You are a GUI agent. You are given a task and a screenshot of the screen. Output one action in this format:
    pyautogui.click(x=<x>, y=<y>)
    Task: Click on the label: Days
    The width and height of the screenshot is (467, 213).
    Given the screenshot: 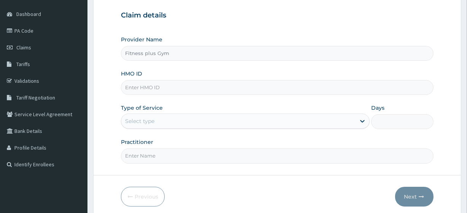 What is the action you would take?
    pyautogui.click(x=377, y=108)
    